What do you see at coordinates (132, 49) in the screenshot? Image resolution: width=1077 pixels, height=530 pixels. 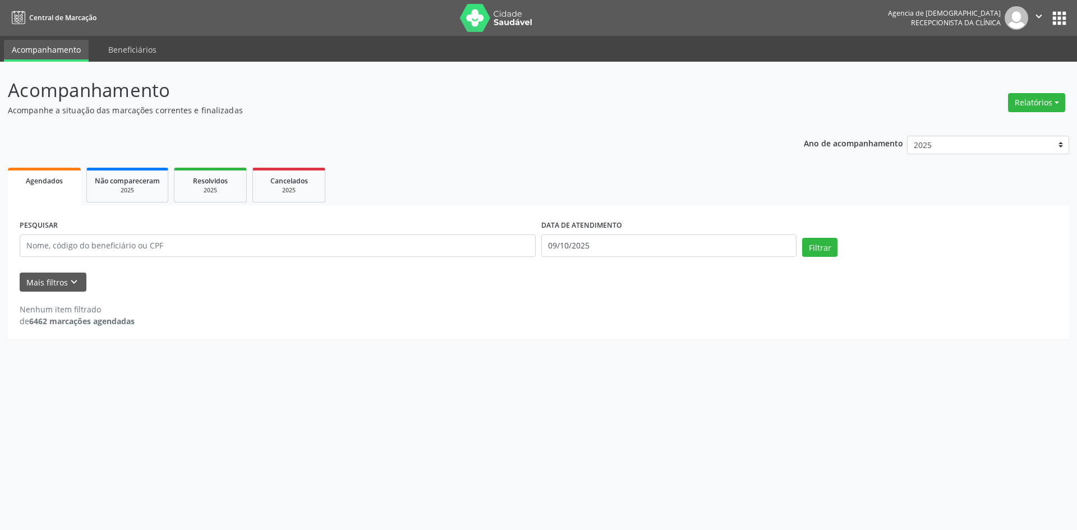 I see `a: Beneficiários` at bounding box center [132, 49].